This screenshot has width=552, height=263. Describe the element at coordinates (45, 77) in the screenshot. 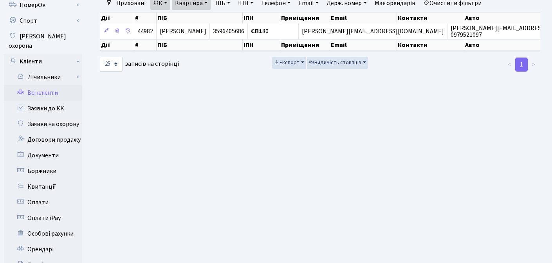

I see `a: Лічильники` at that location.